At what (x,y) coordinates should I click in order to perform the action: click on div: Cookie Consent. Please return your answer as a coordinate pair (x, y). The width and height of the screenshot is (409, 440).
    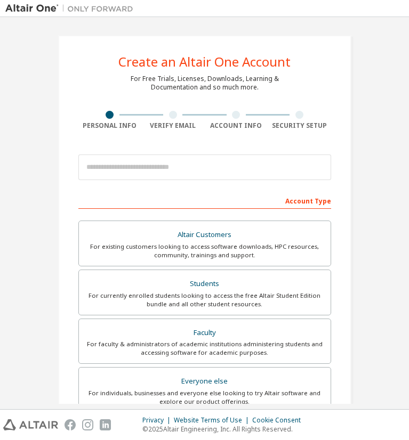
    Looking at the image, I should click on (279, 421).